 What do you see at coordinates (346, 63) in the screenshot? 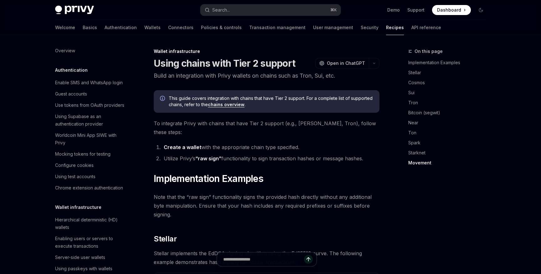
I see `span: Open in ChatGPT` at bounding box center [346, 63].